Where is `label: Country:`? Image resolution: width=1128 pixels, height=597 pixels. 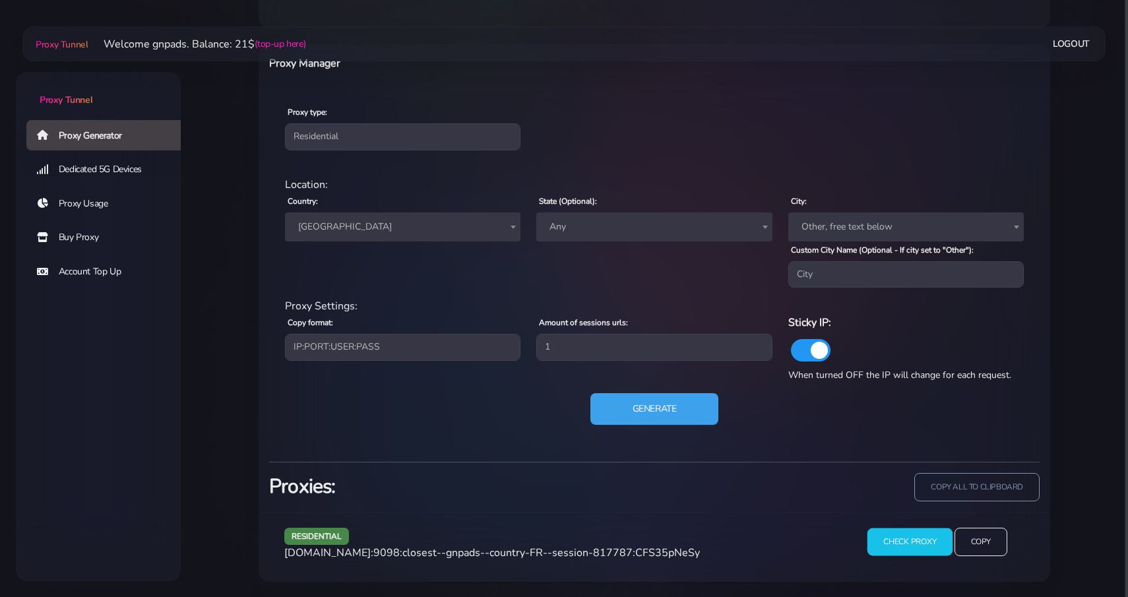
label: Country: is located at coordinates (303, 201).